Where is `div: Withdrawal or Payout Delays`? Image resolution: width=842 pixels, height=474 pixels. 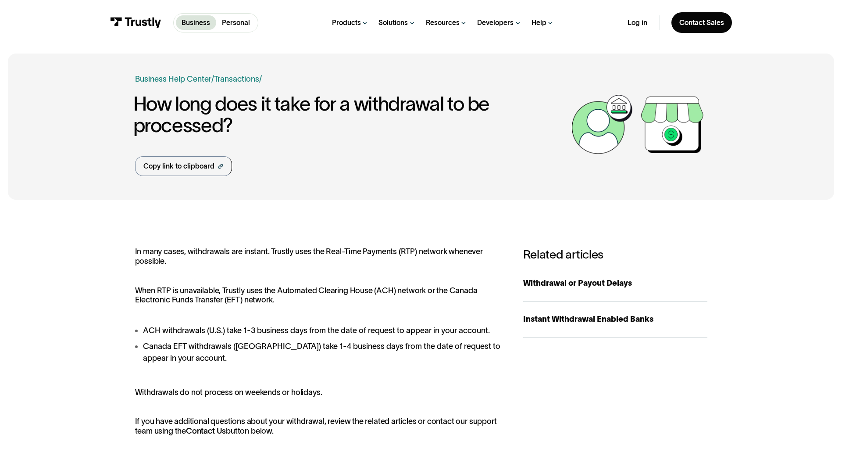
div: Withdrawal or Payout Delays is located at coordinates (616, 283).